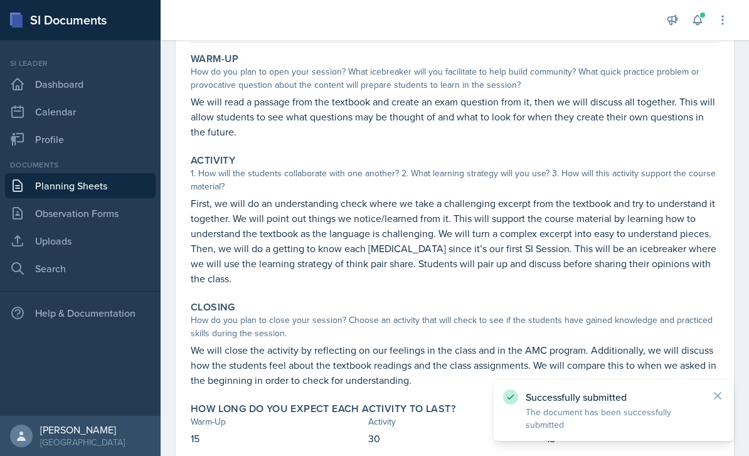 This screenshot has width=749, height=456. Describe the element at coordinates (455, 180) in the screenshot. I see `div: 1. How will the students collaborate with one another? 2. What learning strategy will you use? 3....` at that location.